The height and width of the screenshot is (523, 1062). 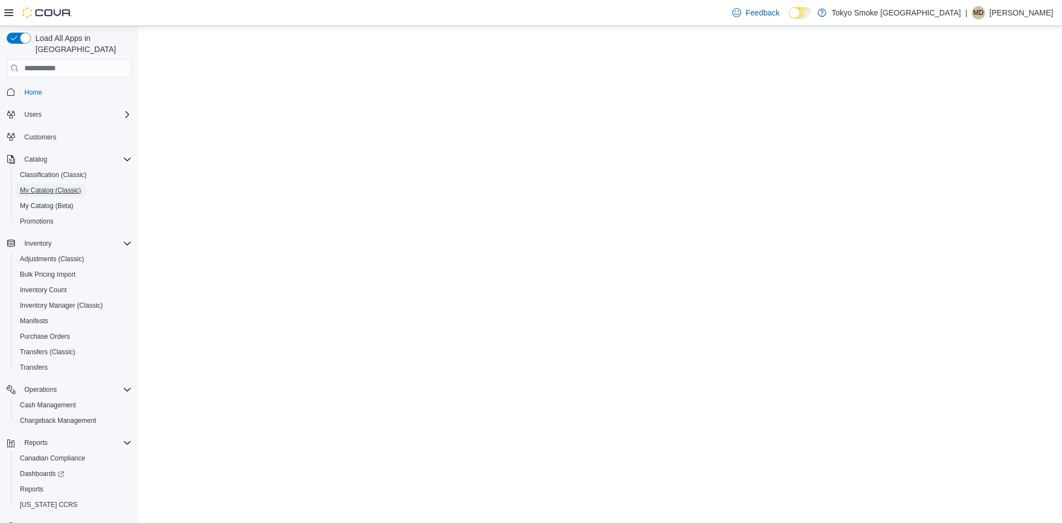 I want to click on span: Transfers (Classic), so click(x=74, y=352).